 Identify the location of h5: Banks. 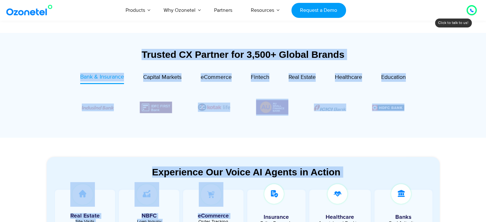
(404, 217).